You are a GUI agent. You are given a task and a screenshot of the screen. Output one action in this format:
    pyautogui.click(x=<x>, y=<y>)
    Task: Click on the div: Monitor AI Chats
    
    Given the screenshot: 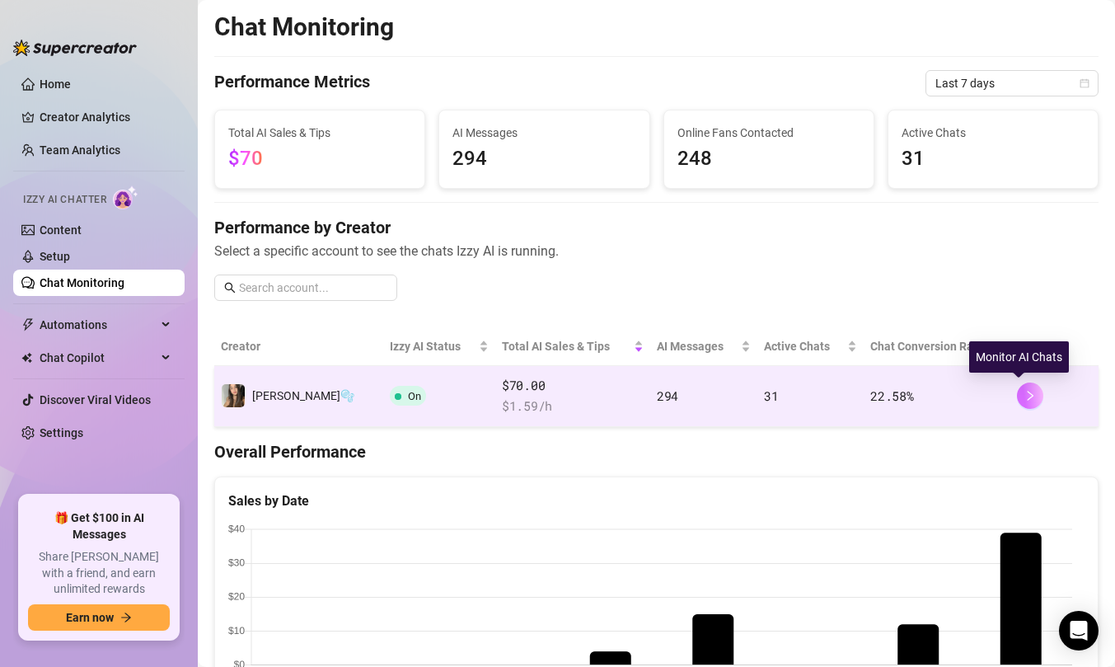 What is the action you would take?
    pyautogui.click(x=1019, y=357)
    